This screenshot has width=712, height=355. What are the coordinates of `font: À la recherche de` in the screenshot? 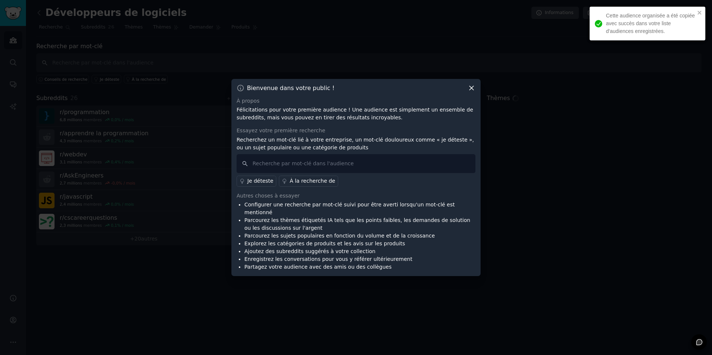 It's located at (312, 181).